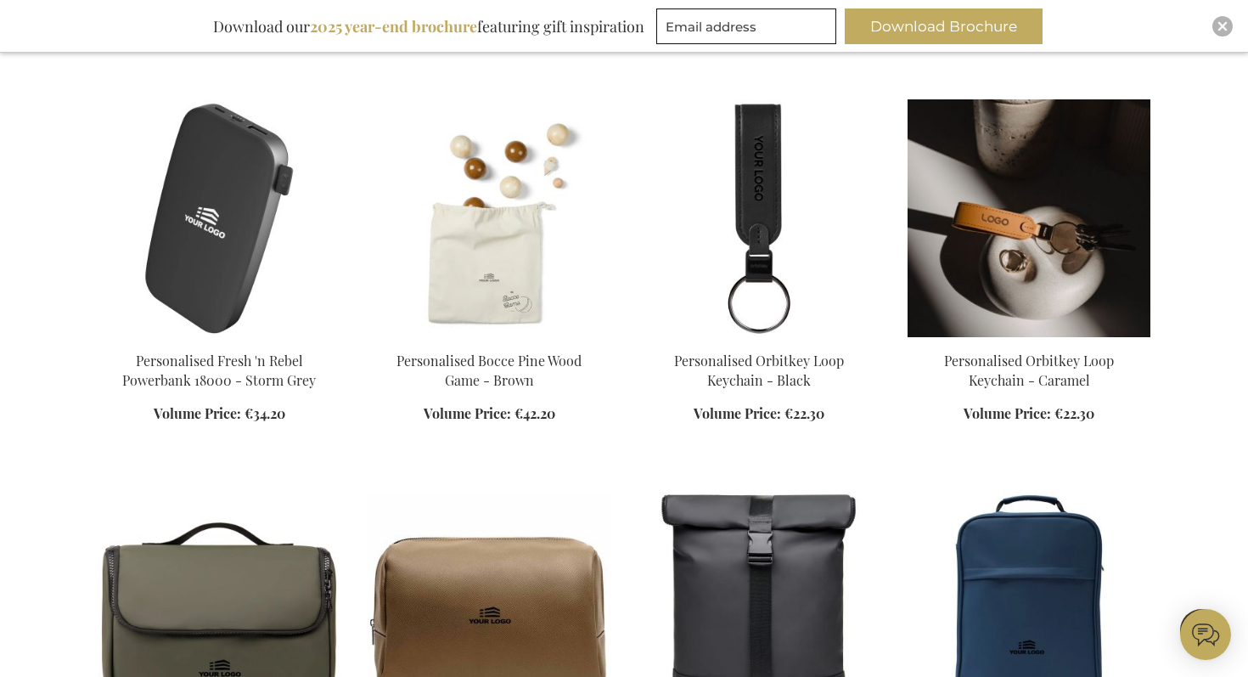  I want to click on img: Personalised Fresh 'n Rebel Powerbank 18000 - Storm Grey, so click(219, 218).